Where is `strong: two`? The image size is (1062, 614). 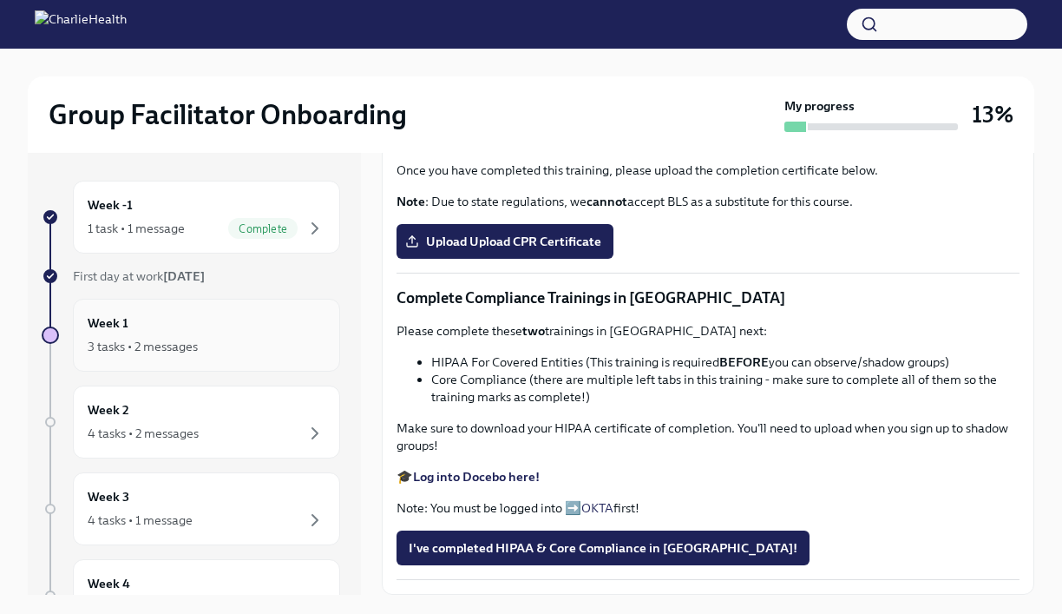 strong: two is located at coordinates (534, 331).